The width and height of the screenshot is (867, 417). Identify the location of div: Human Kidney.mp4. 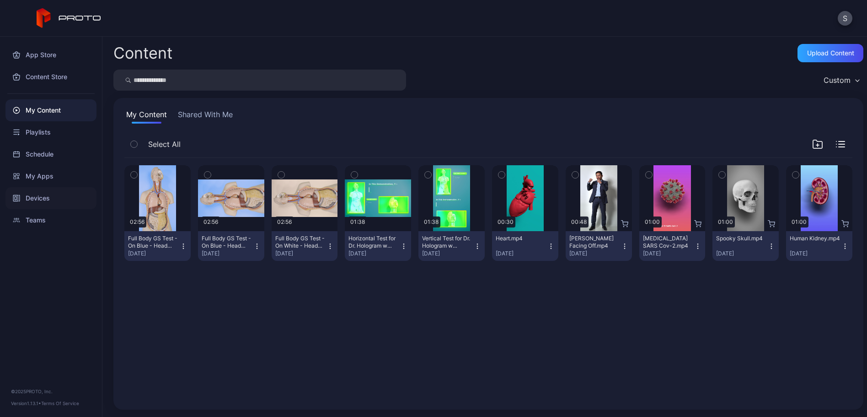
(815, 238).